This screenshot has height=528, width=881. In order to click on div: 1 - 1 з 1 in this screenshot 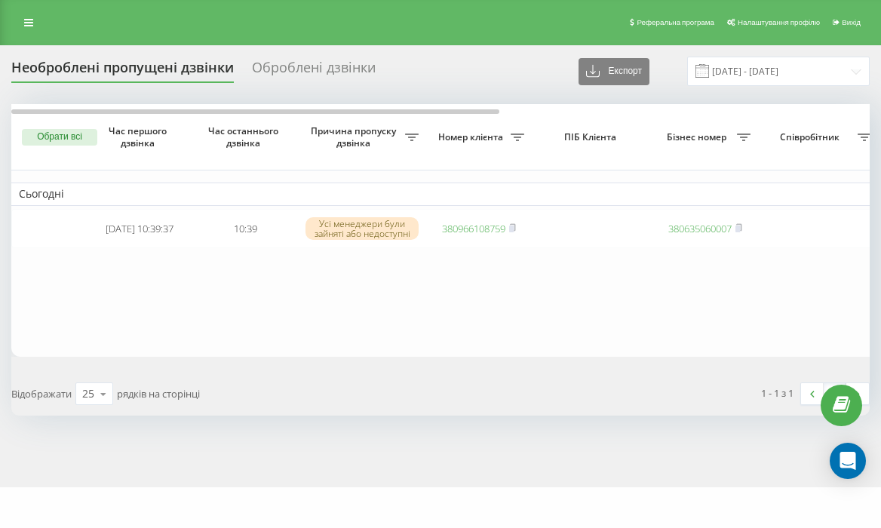, I will do `click(777, 393)`.